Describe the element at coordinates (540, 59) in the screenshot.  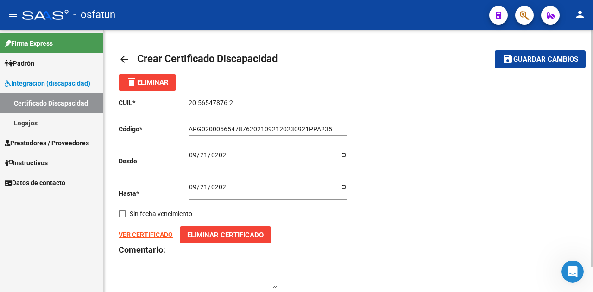
I see `button: Guardar cambios` at that location.